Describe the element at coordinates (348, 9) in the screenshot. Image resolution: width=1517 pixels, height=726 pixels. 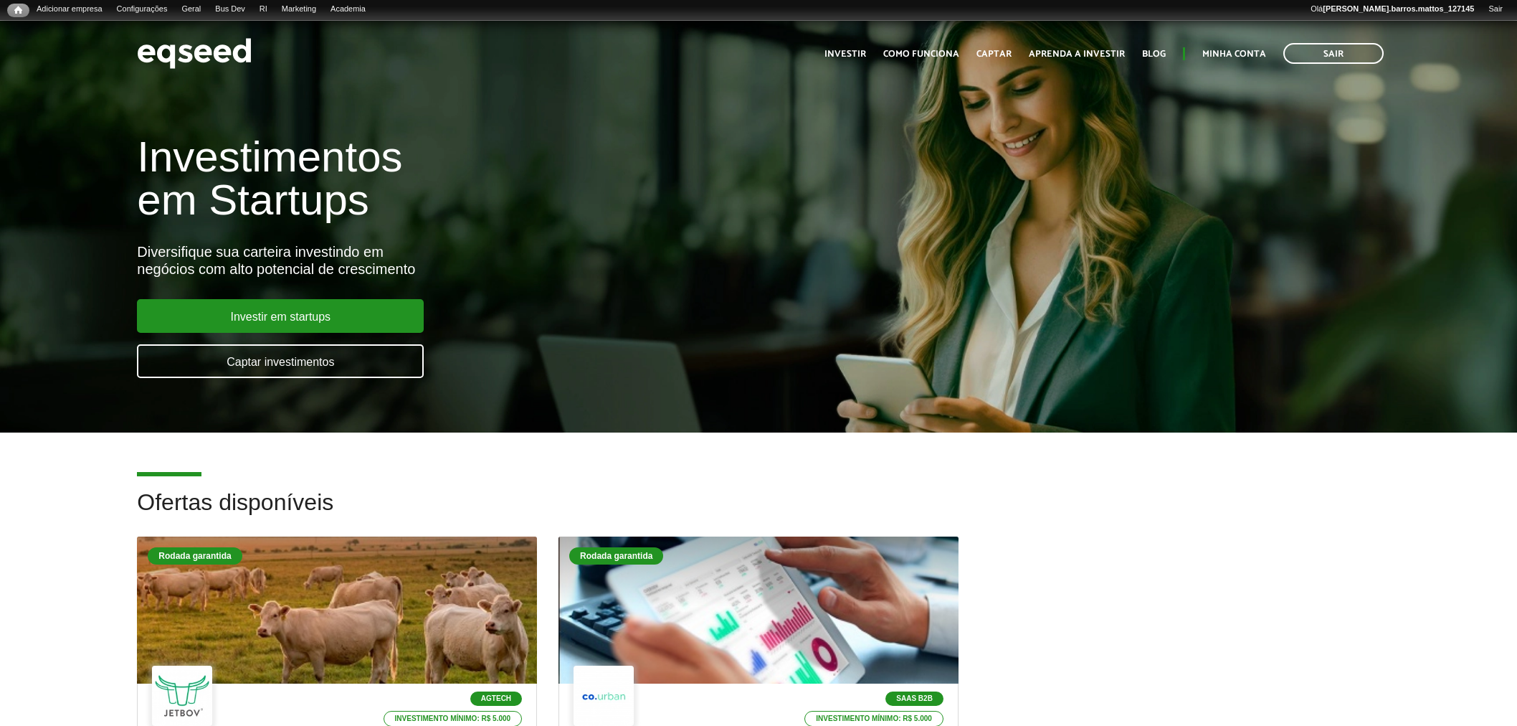
I see `a: Academia` at that location.